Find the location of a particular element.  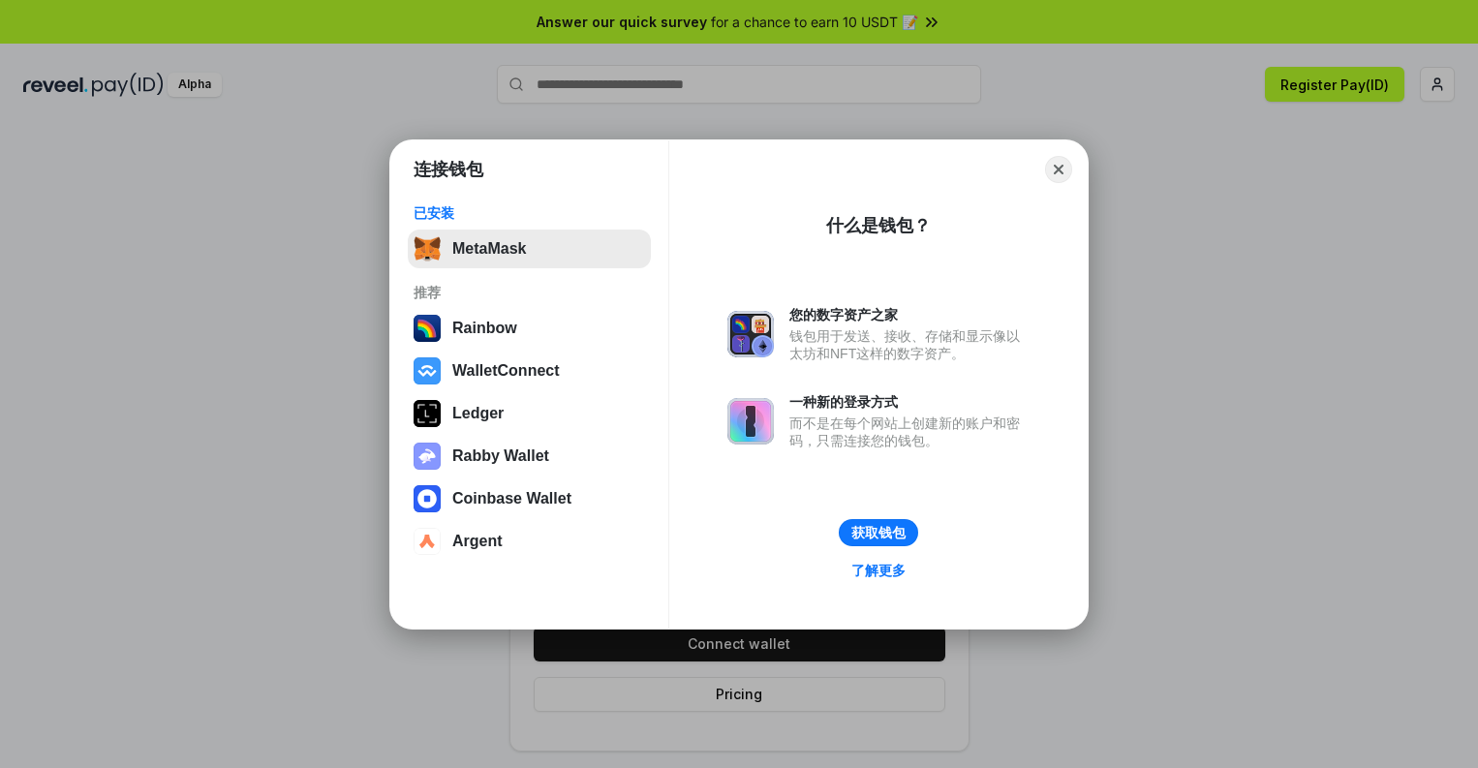

div: 了解更多 is located at coordinates (879, 570).